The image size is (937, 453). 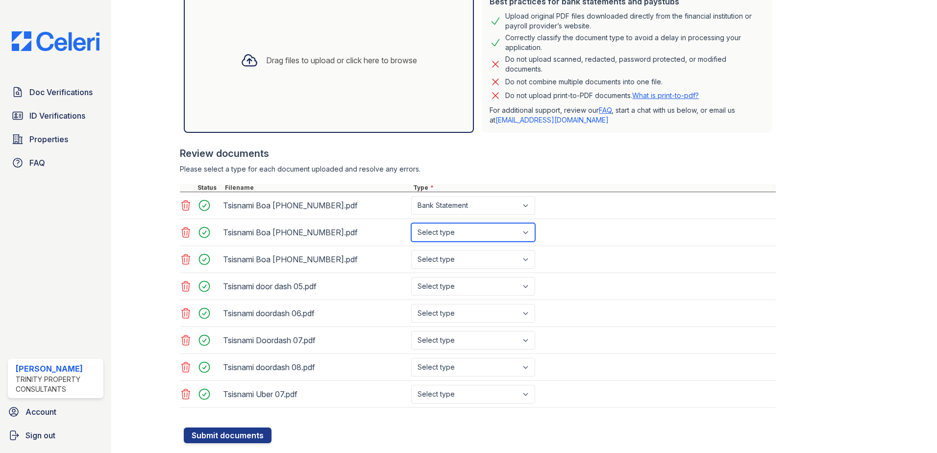 I want to click on div: Upload original PDF files downloaded directly from the financial institution or payroll provider’..., so click(x=634, y=21).